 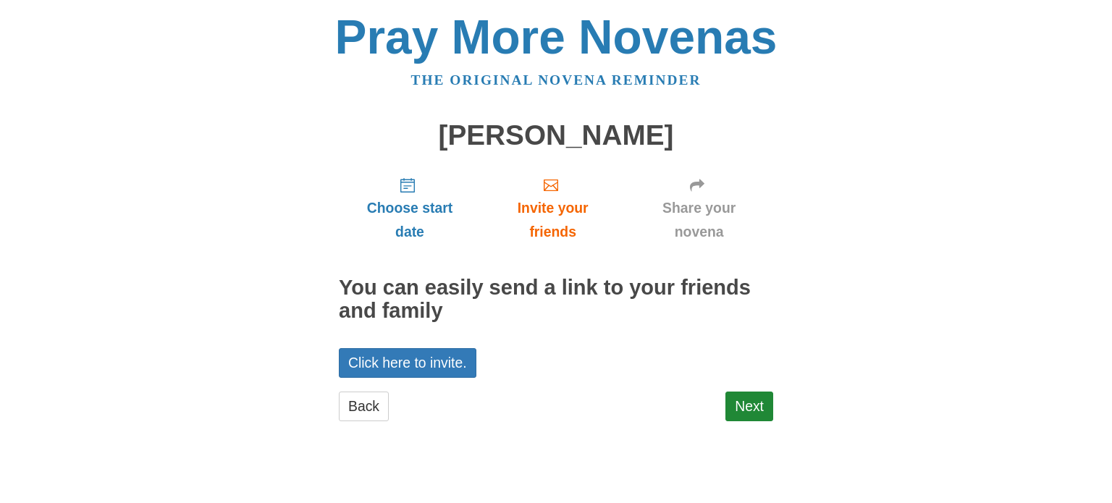 What do you see at coordinates (410, 220) in the screenshot?
I see `span: Choose start date` at bounding box center [410, 220].